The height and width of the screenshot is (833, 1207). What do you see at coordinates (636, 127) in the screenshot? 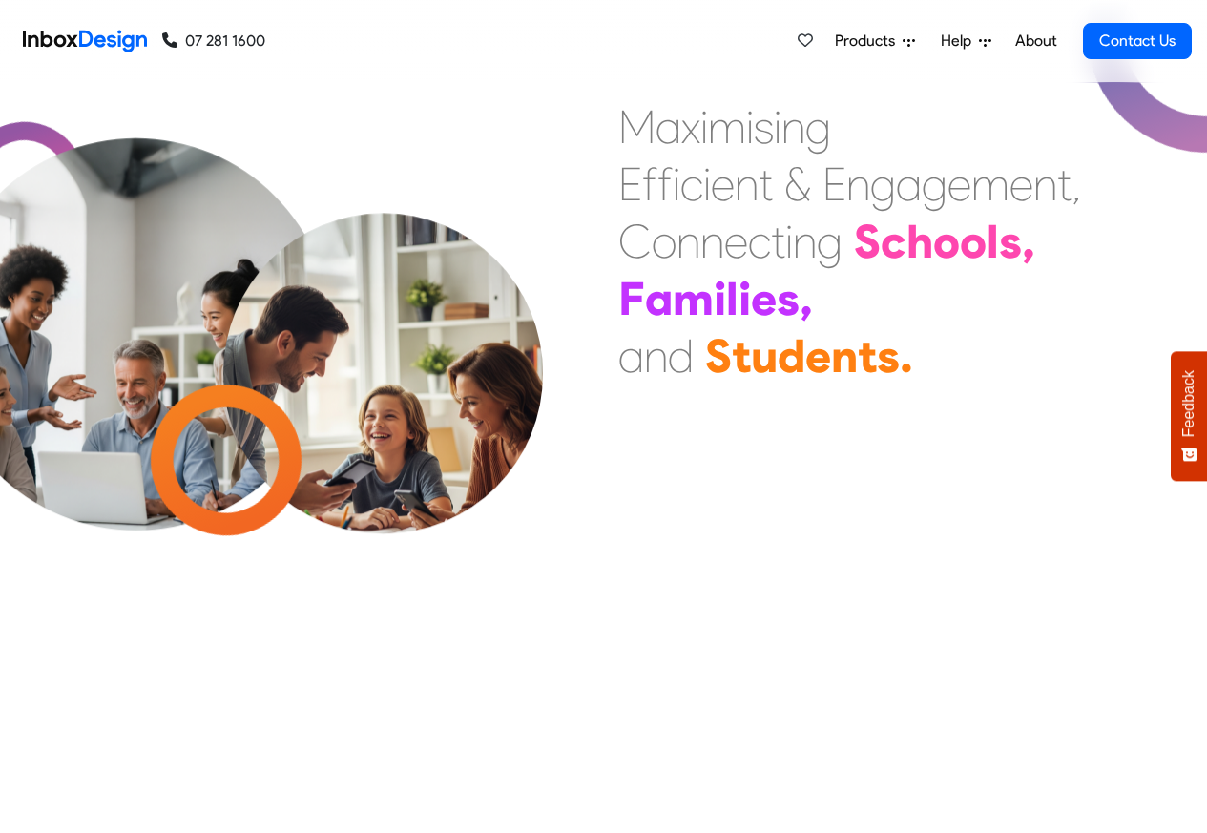
I see `div: M` at bounding box center [636, 127].